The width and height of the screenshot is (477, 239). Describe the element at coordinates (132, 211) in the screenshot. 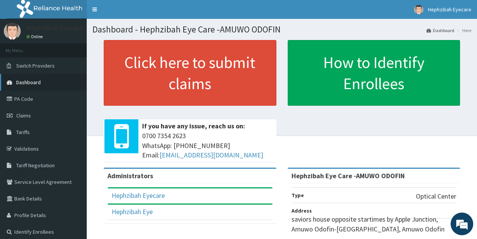

I see `a: Hephzibah Eye` at that location.